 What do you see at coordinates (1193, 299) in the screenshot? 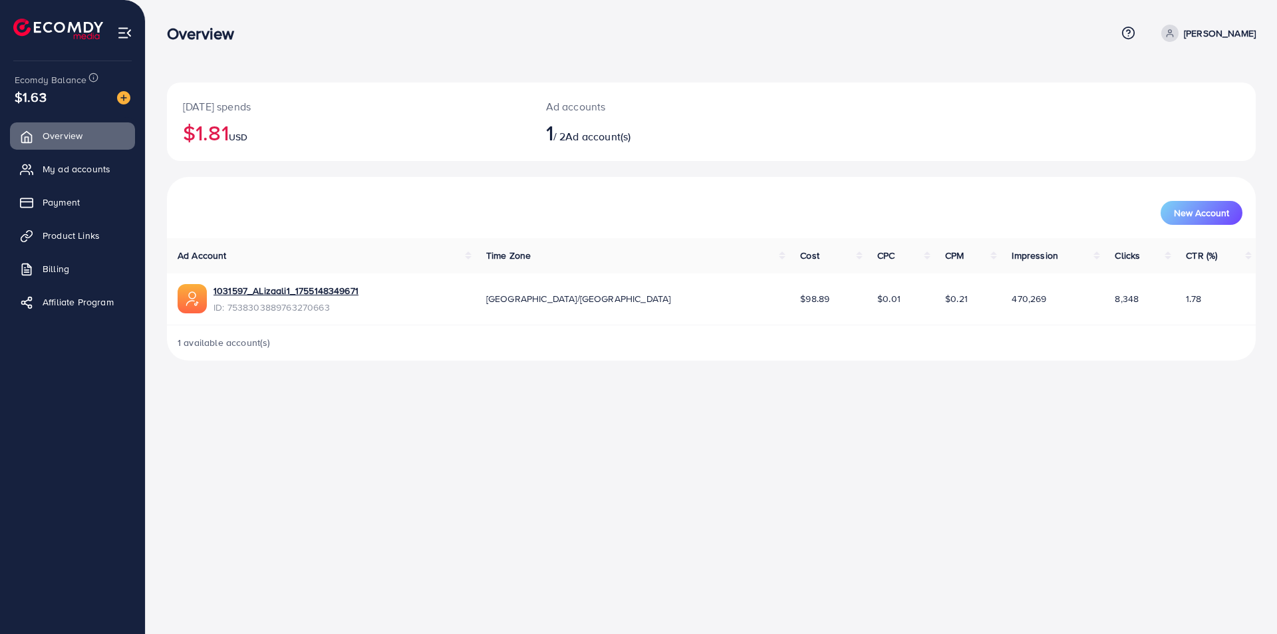
I see `span: 1.78` at bounding box center [1193, 299].